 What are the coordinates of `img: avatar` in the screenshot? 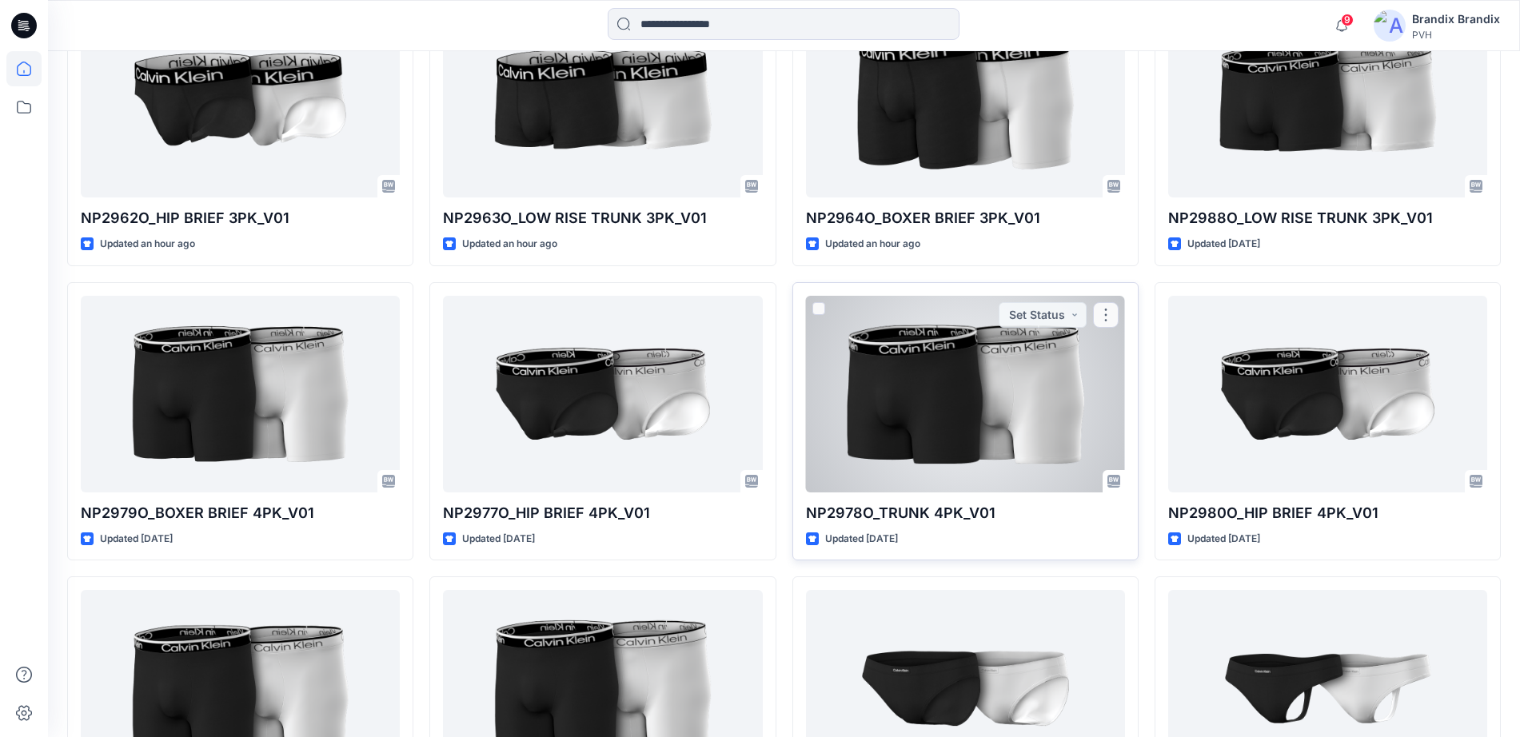 It's located at (1389, 26).